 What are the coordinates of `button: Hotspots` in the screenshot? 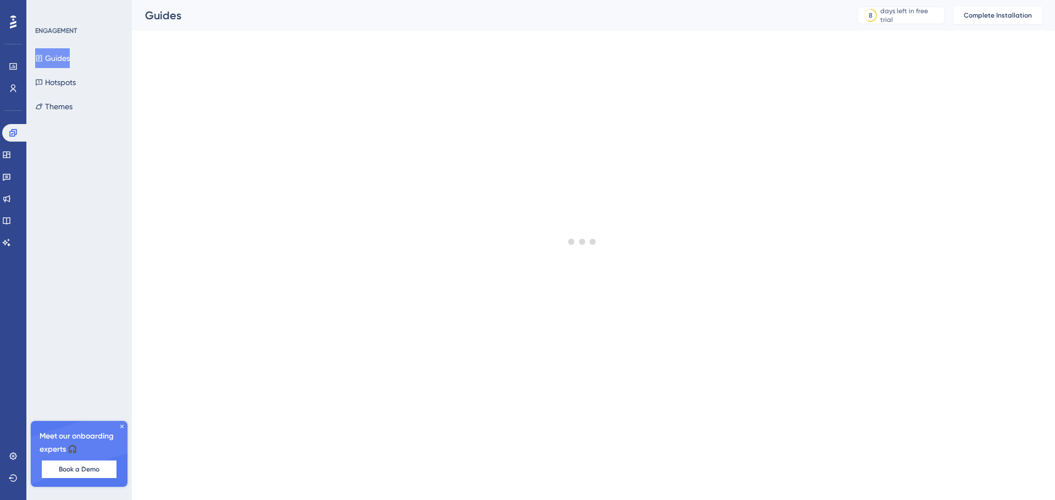 It's located at (55, 82).